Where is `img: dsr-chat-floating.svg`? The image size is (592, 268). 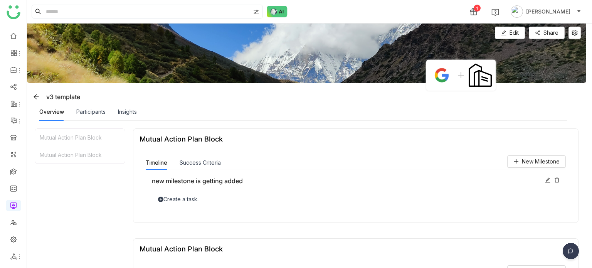
img: dsr-chat-floating.svg is located at coordinates (571, 252).